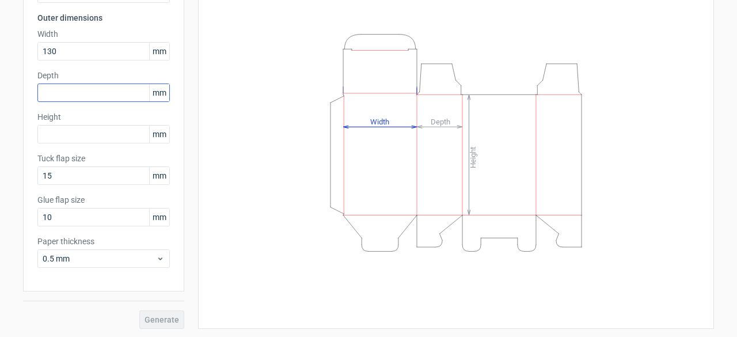  What do you see at coordinates (473, 157) in the screenshot?
I see `tspan: Height` at bounding box center [473, 157].